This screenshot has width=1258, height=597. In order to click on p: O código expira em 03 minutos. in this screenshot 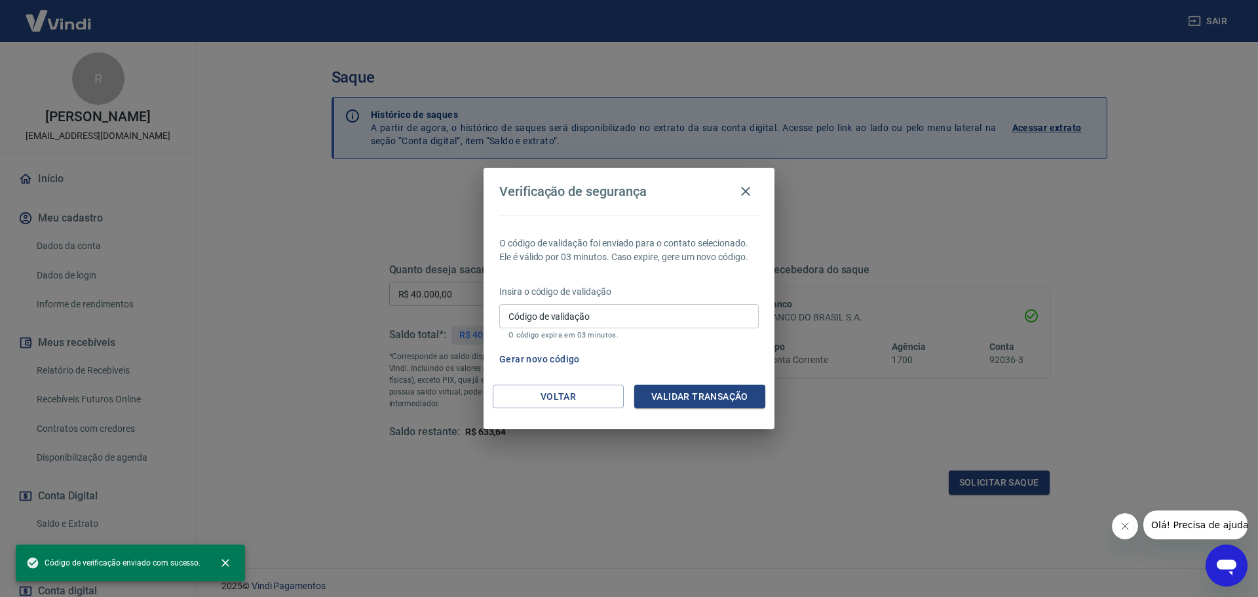, I will do `click(629, 335)`.